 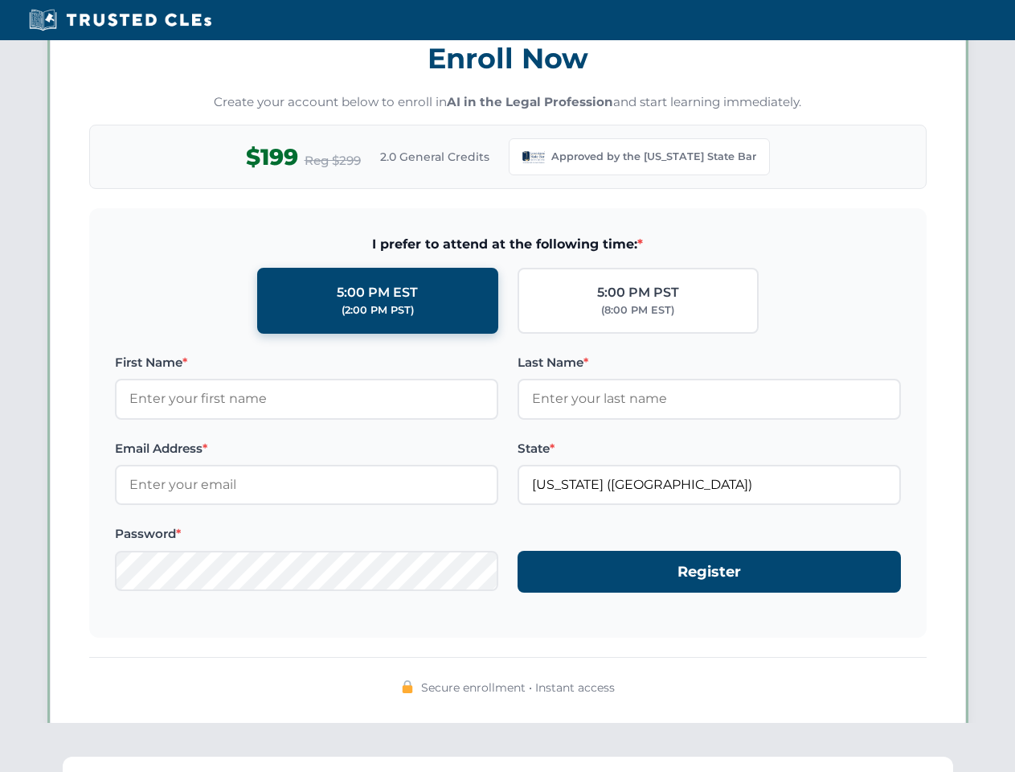 I want to click on input: Enter your first name, so click(x=306, y=399).